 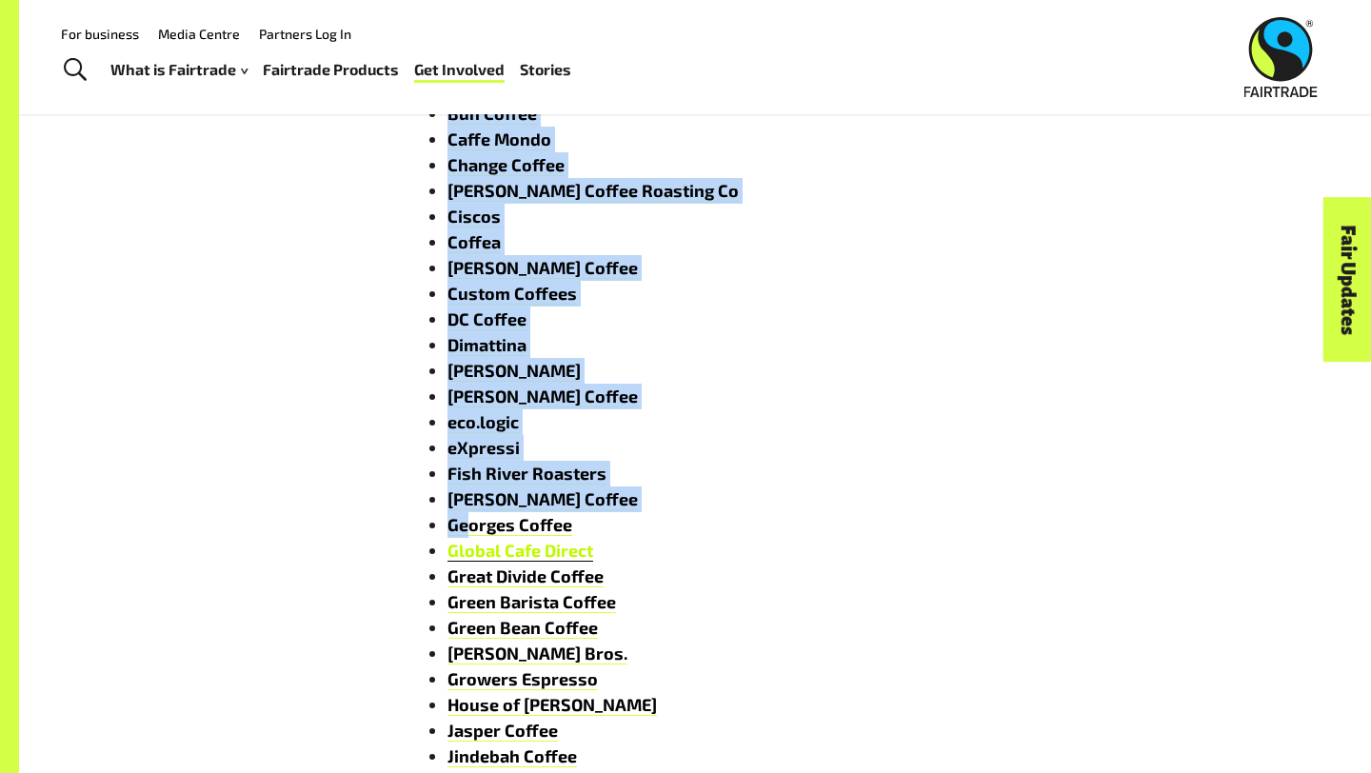 I want to click on a: Green Barista Coffee, so click(x=531, y=602).